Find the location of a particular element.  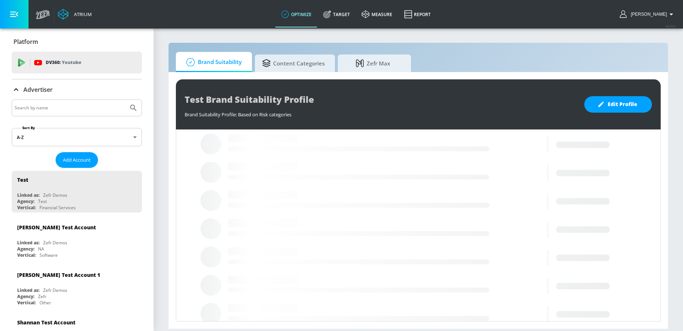

a: Target is located at coordinates (336, 14).